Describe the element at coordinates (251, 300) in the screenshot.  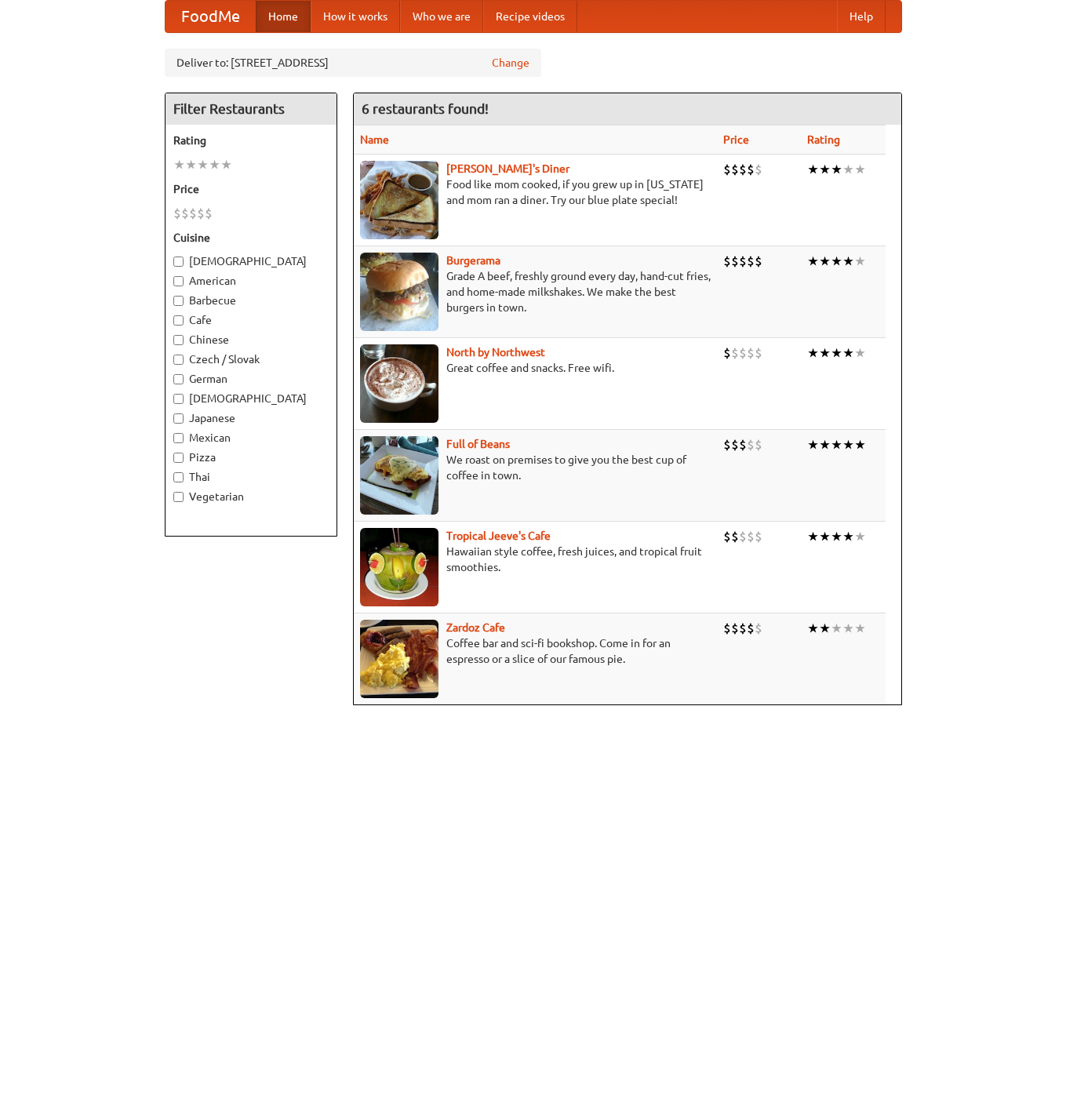
I see `label: Barbecue` at that location.